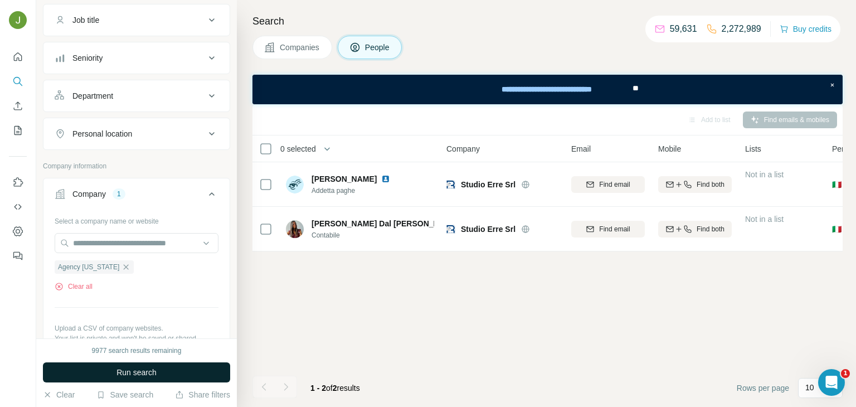 This screenshot has width=856, height=407. Describe the element at coordinates (580, 10) in the screenshot. I see `div: Close Step` at that location.